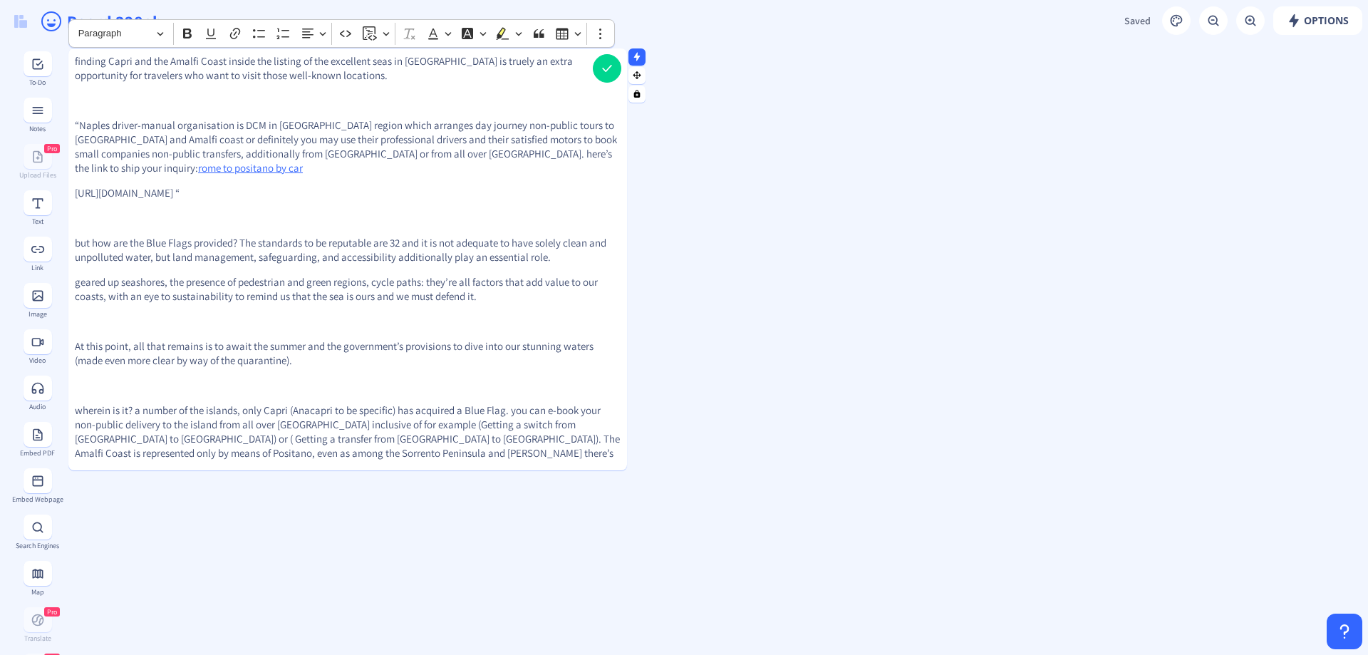 Image resolution: width=1368 pixels, height=655 pixels. Describe the element at coordinates (37, 406) in the screenshot. I see `div: Audio` at that location.